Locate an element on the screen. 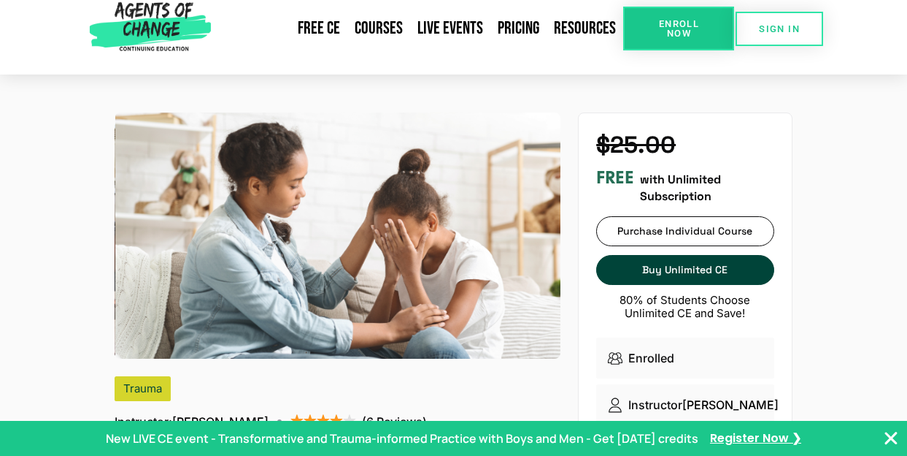 Image resolution: width=907 pixels, height=456 pixels. a: Register Now ❯ is located at coordinates (756, 438).